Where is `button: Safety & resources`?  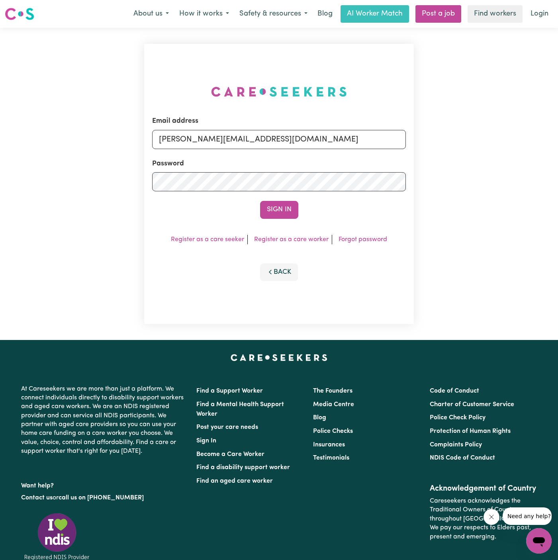
button: Safety & resources is located at coordinates (273, 14).